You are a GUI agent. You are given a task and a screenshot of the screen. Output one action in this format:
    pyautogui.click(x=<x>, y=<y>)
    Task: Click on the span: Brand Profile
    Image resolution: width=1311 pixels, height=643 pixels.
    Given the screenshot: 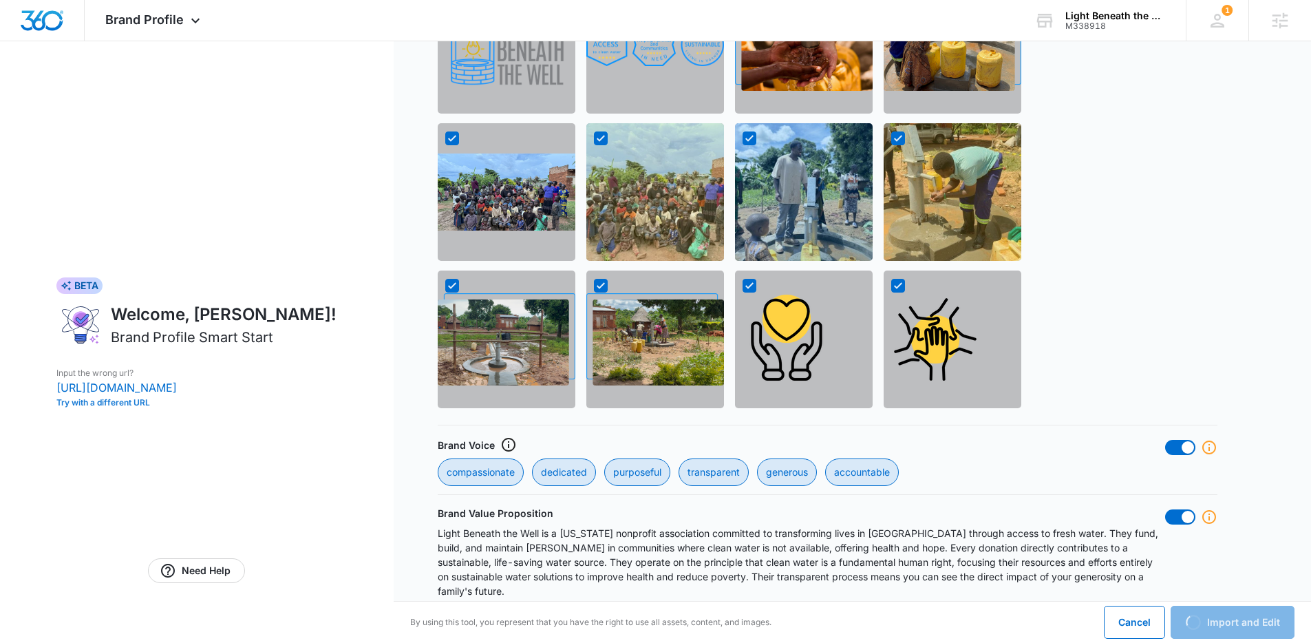 What is the action you would take?
    pyautogui.click(x=144, y=19)
    